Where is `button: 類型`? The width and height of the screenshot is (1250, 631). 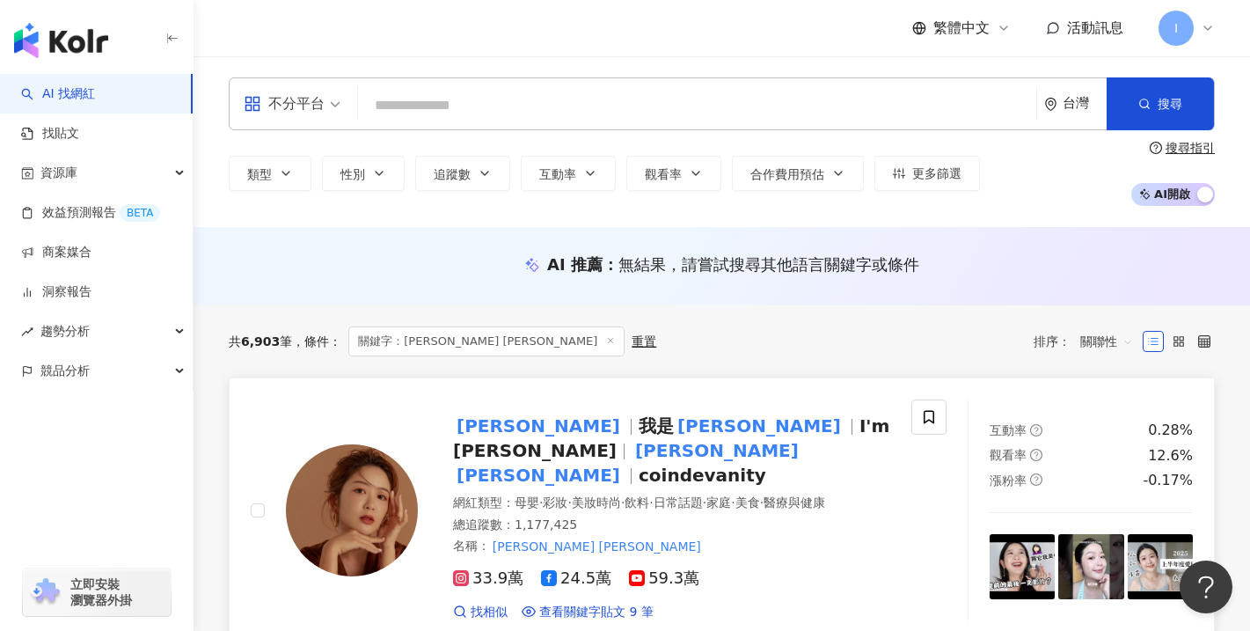
button: 類型 is located at coordinates (270, 173).